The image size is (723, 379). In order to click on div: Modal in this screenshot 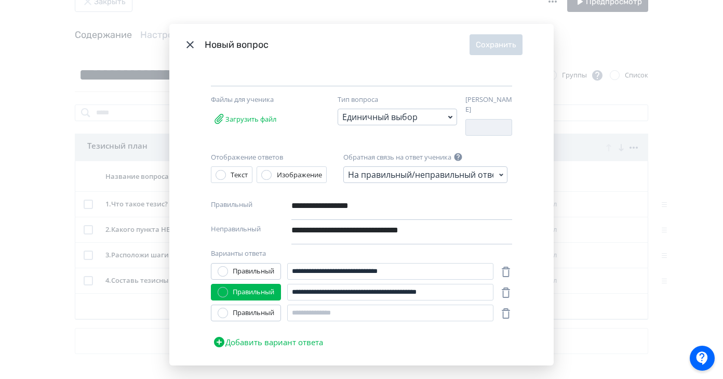, I will do `click(362, 194)`.